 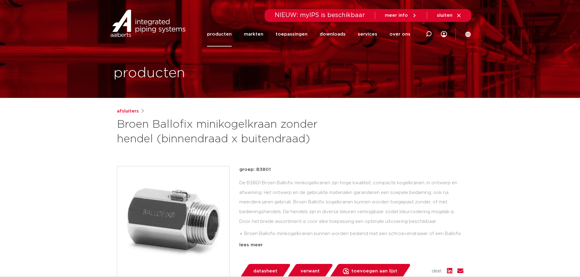 What do you see at coordinates (149, 73) in the screenshot?
I see `h1: producten` at bounding box center [149, 73].